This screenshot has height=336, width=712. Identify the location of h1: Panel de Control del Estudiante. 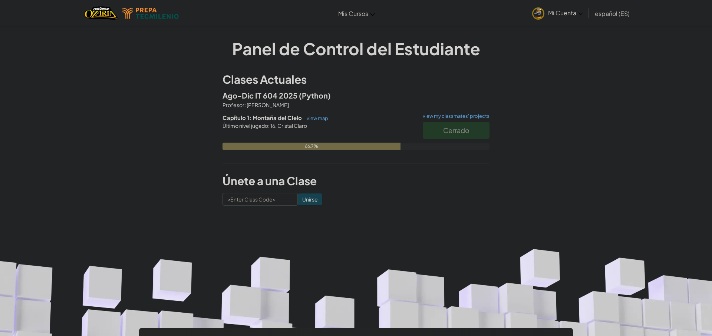
(356, 49).